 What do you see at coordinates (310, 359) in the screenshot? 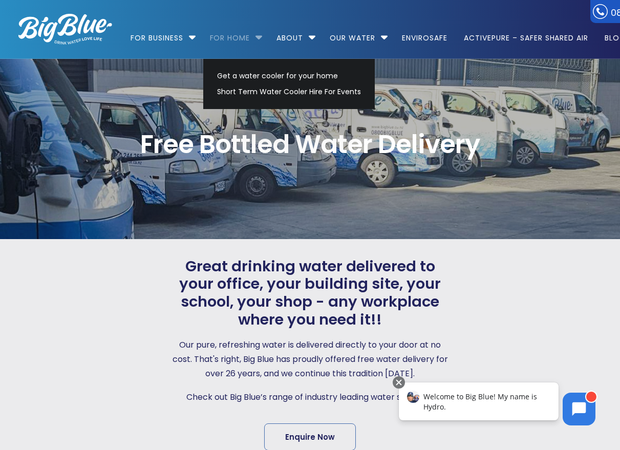
I see `p: Our pure, refreshing water is delivered directly to your door at no cost. That's right, Big Blue ...` at bounding box center [310, 359].